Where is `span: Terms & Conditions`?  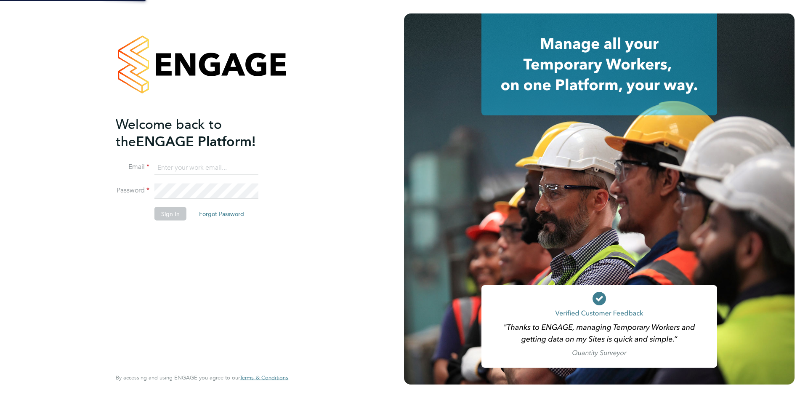 span: Terms & Conditions is located at coordinates (264, 377).